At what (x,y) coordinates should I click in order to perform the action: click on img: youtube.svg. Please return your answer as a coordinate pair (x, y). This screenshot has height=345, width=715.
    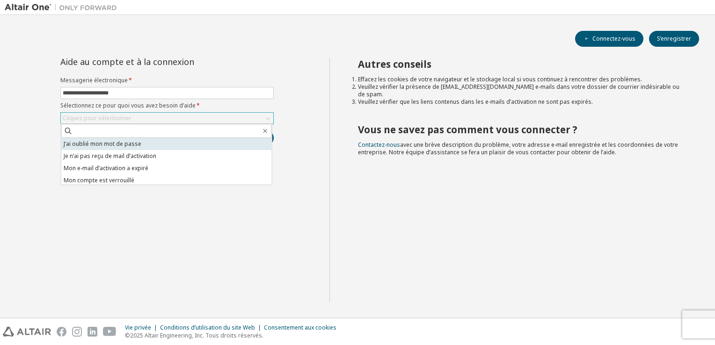
    Looking at the image, I should click on (109, 332).